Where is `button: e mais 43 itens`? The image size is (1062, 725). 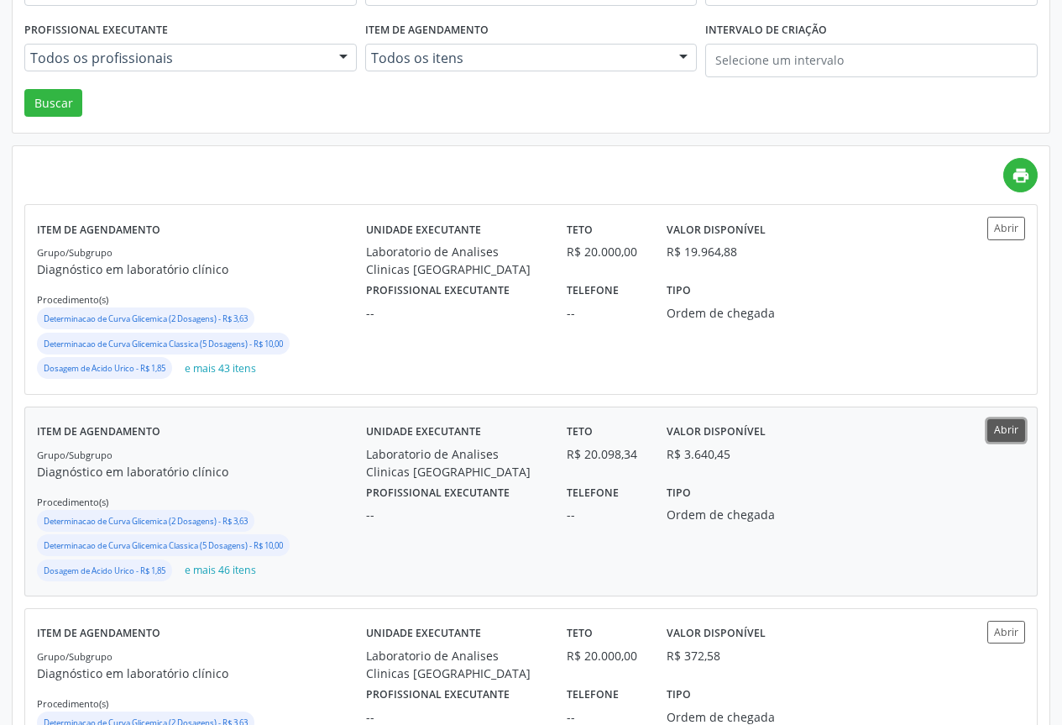
button: e mais 43 itens is located at coordinates (220, 368).